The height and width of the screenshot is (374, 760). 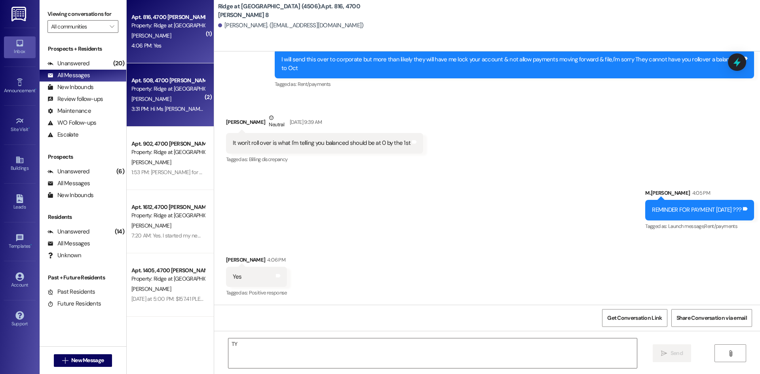 I want to click on span: New Message, so click(x=87, y=360).